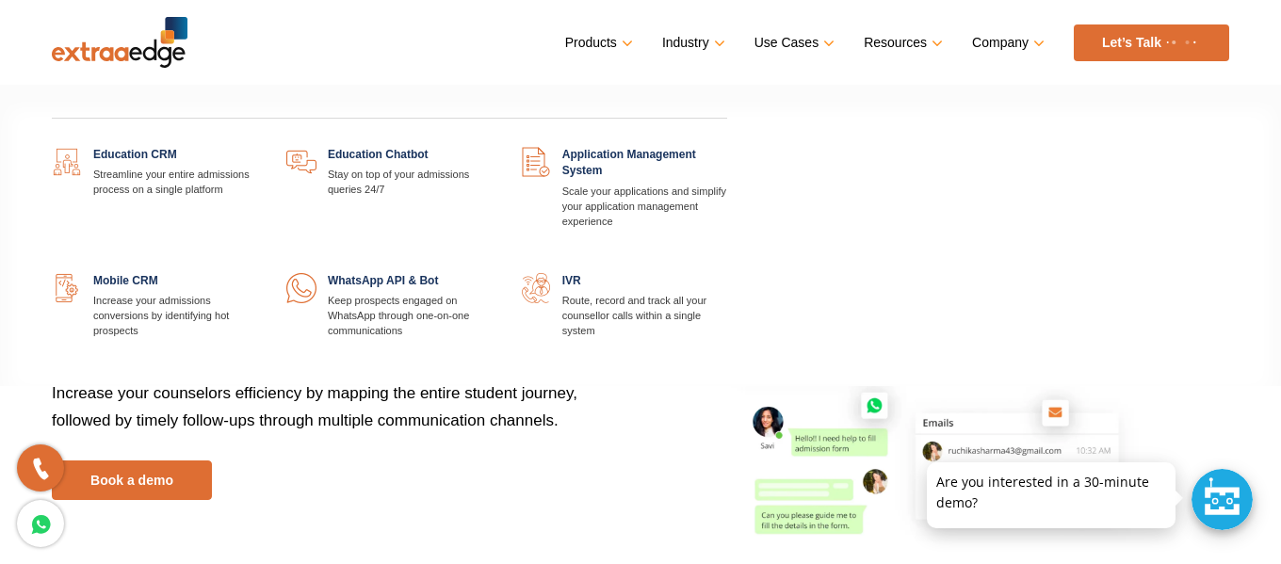  Describe the element at coordinates (1006, 42) in the screenshot. I see `a: Company` at that location.